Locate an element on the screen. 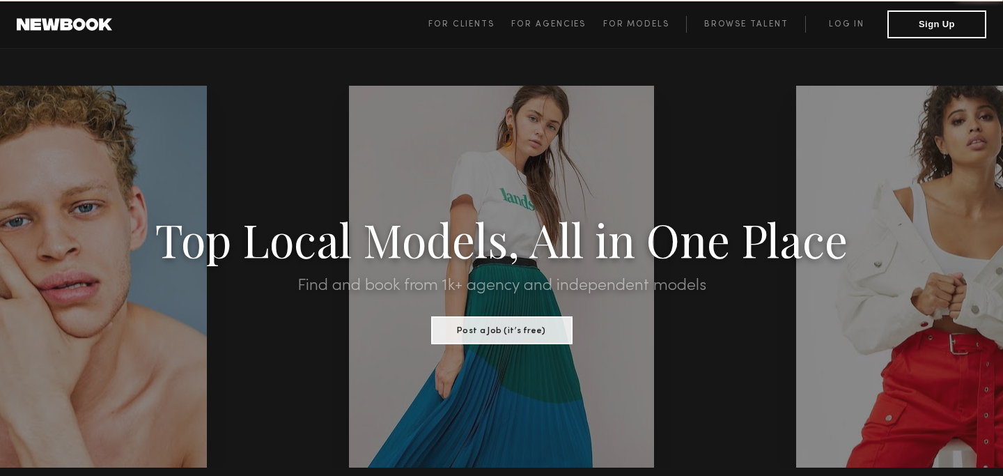 The image size is (1003, 476). a: Browse Talent is located at coordinates (746, 24).